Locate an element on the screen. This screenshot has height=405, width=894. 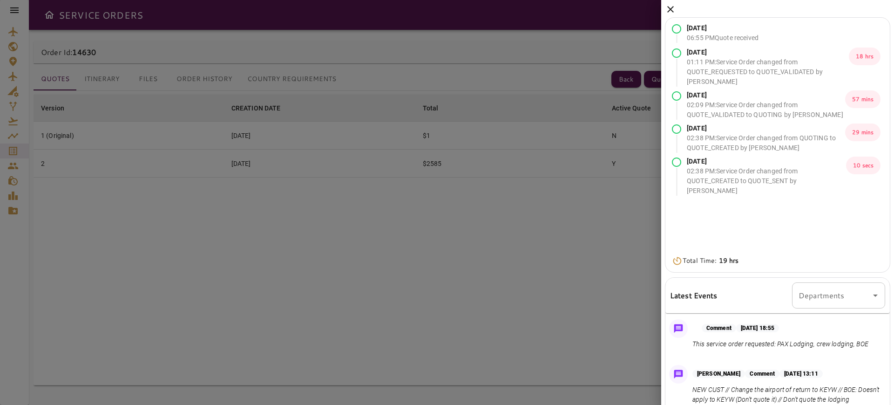
b: 19 hrs is located at coordinates (729, 260).